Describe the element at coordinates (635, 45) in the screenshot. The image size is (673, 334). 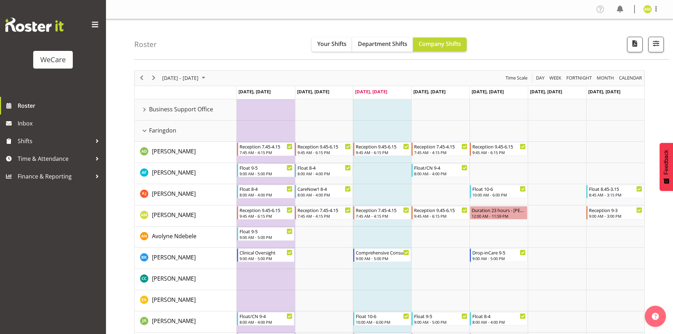
I see `button: Download a PDF of the roster according to the set date range.` at that location.